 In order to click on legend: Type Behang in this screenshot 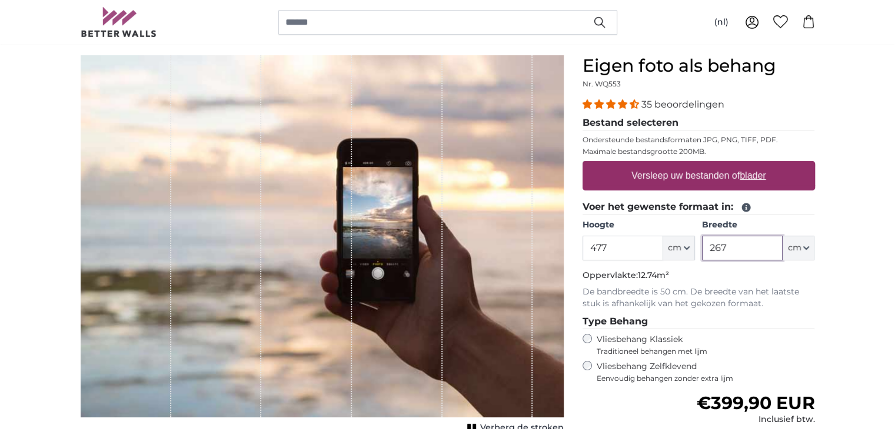, I will do `click(698, 322)`.